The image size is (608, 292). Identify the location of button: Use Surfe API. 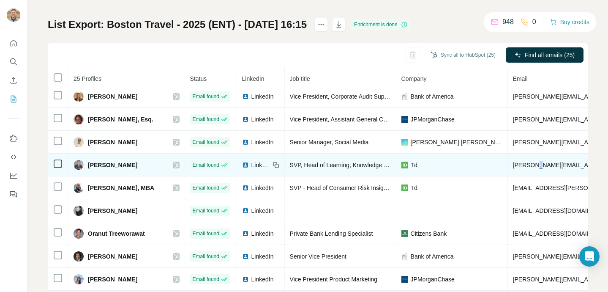
(14, 157).